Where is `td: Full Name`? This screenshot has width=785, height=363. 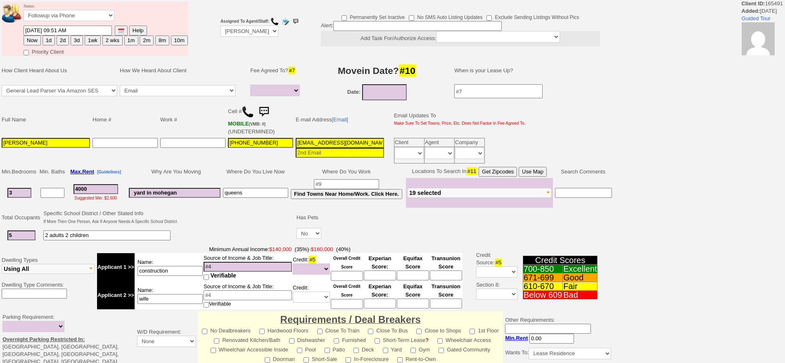
td: Full Name is located at coordinates (46, 119).